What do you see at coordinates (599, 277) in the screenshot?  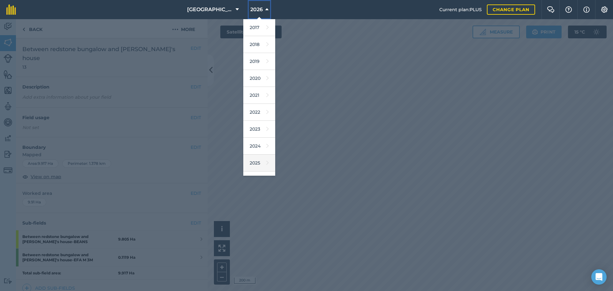 I see `div: Open Intercom Messenger` at bounding box center [599, 277].